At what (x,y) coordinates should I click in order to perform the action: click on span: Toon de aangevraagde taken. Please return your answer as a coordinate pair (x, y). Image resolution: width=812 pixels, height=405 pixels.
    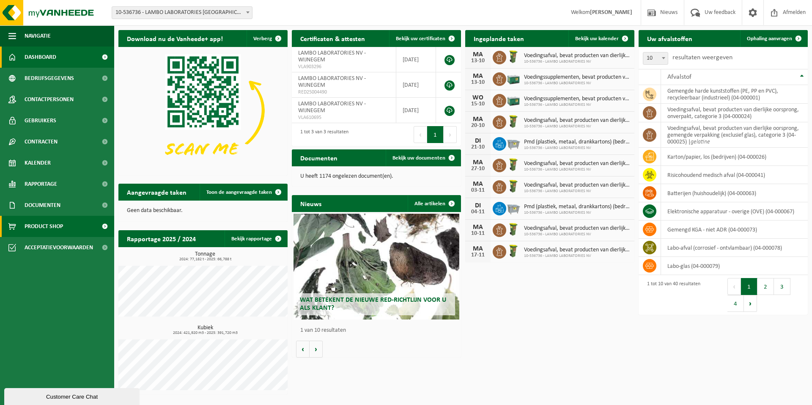
    Looking at the image, I should click on (239, 192).